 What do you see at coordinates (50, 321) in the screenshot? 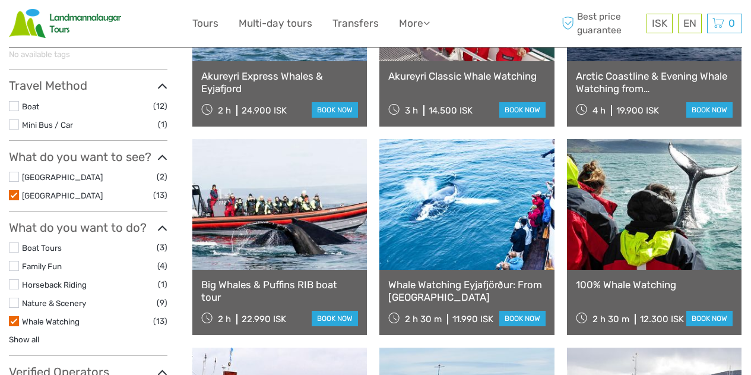
I see `a: Whale Watching` at bounding box center [50, 321].